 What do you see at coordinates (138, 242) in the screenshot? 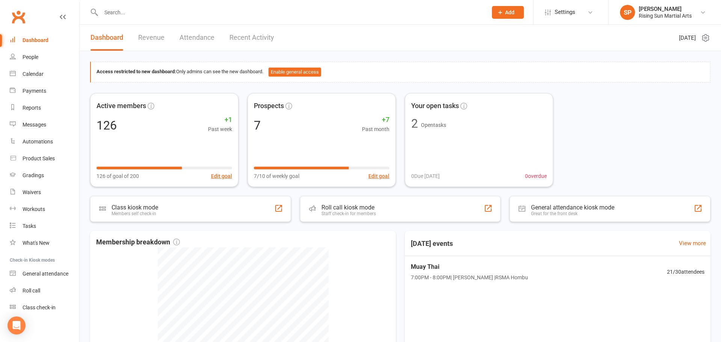
I see `span: Membership breakdown` at bounding box center [138, 242].